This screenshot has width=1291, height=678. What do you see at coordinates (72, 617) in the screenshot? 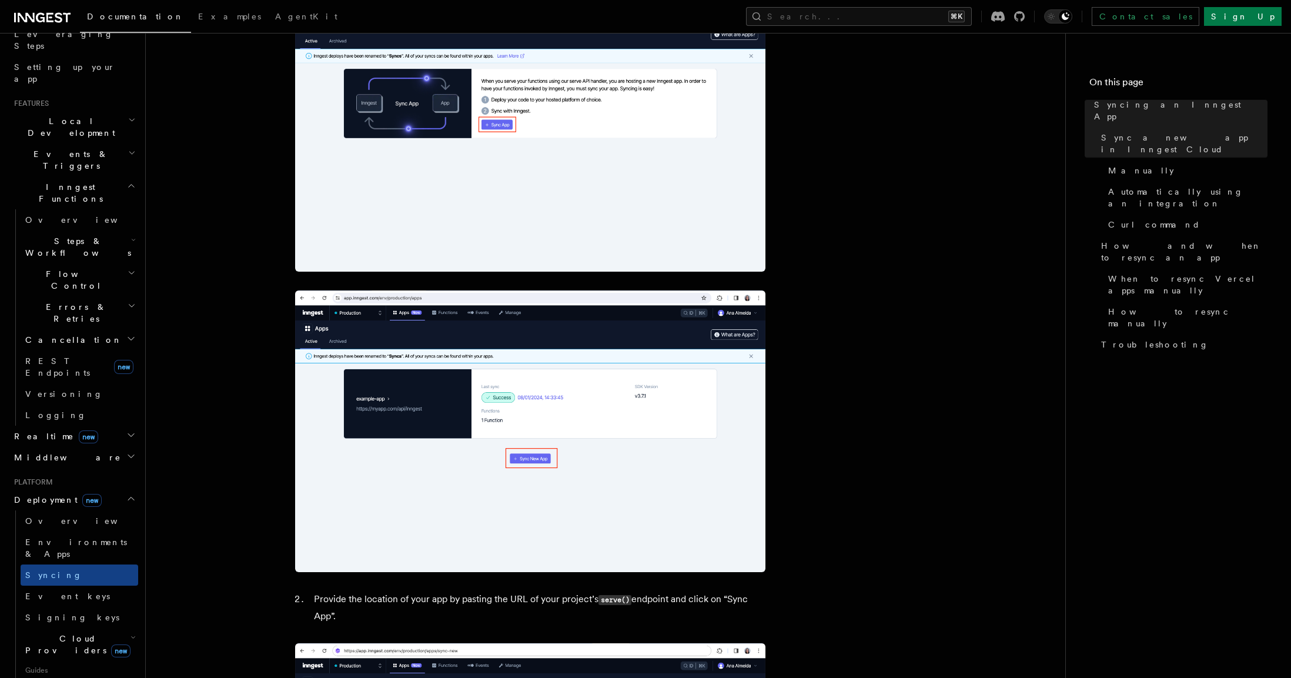
I see `span: Signing keys` at bounding box center [72, 617].